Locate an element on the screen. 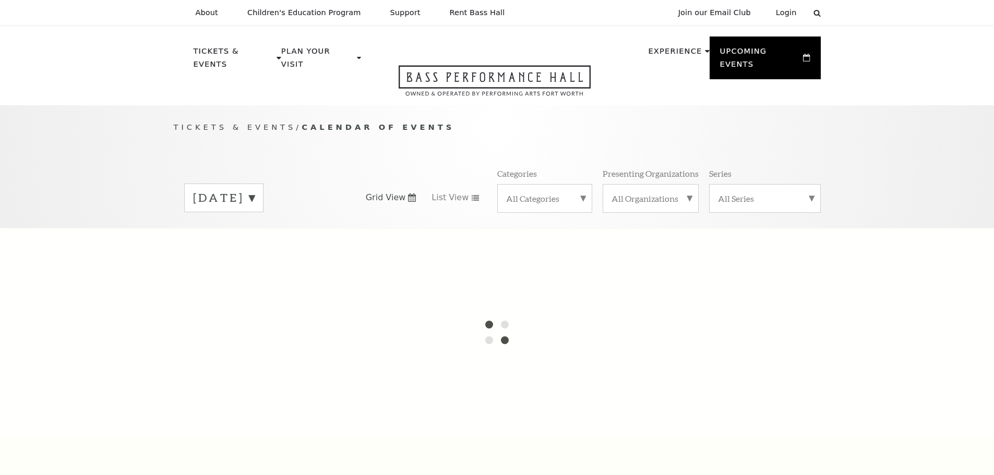 Image resolution: width=994 pixels, height=475 pixels. label: All Organizations is located at coordinates (651, 198).